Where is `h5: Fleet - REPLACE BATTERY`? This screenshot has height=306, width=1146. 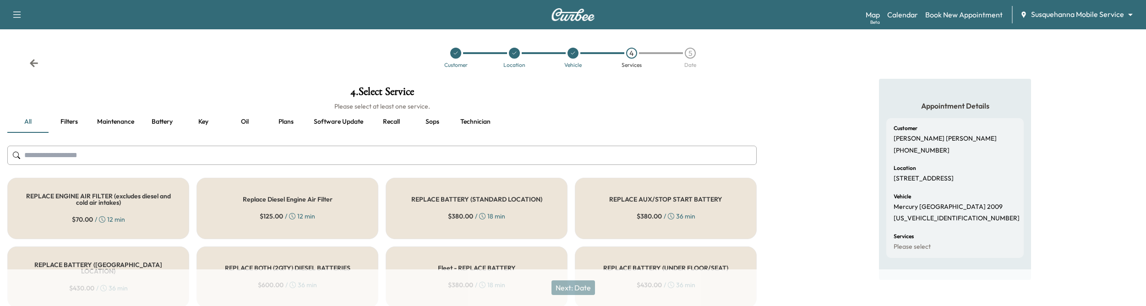
h5: Fleet - REPLACE BATTERY is located at coordinates (477, 268).